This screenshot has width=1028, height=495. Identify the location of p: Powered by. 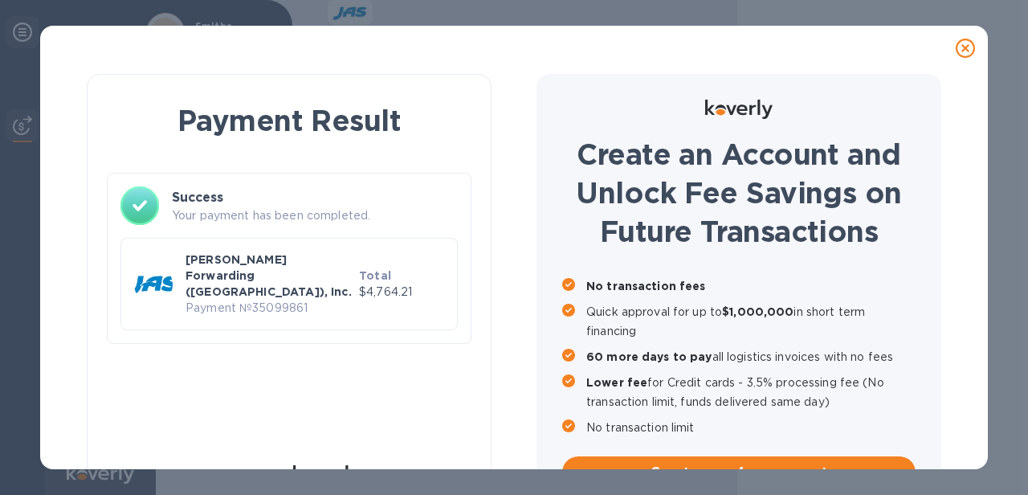
(251, 476).